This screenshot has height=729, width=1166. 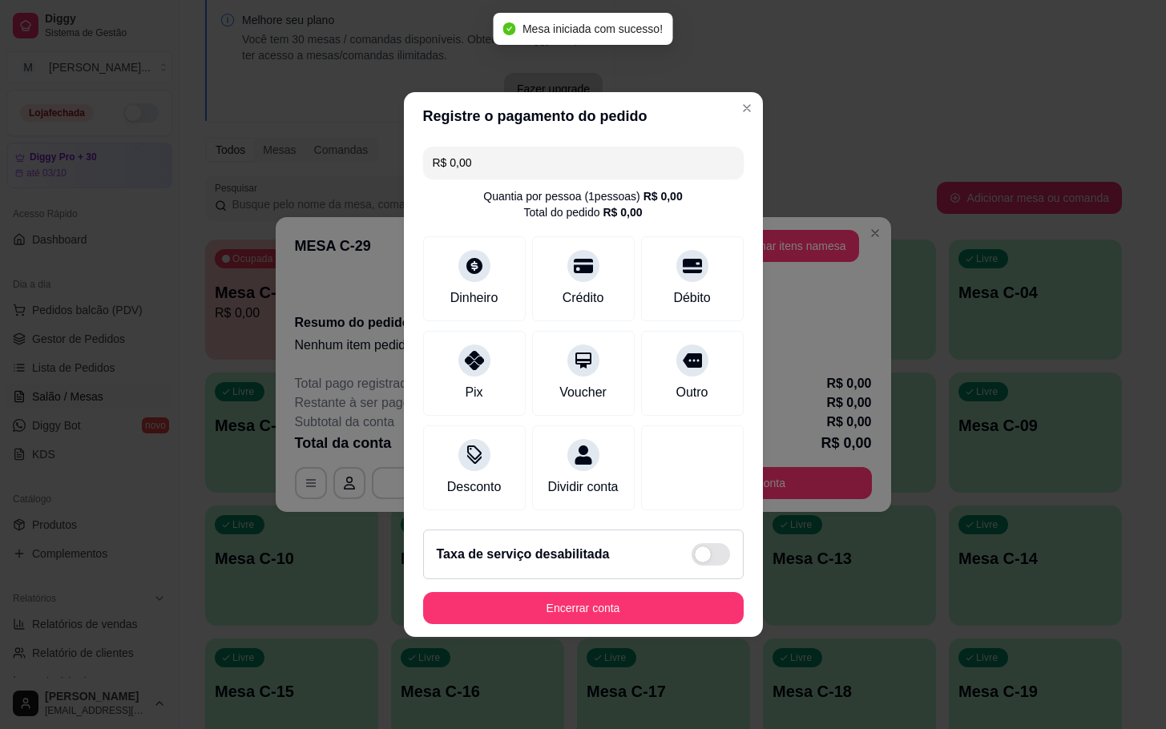 What do you see at coordinates (474, 487) in the screenshot?
I see `div: Desconto` at bounding box center [474, 487].